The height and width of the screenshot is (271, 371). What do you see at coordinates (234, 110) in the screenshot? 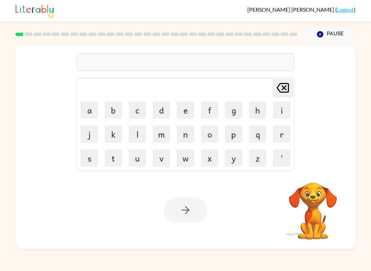
I see `button: g` at bounding box center [234, 110].